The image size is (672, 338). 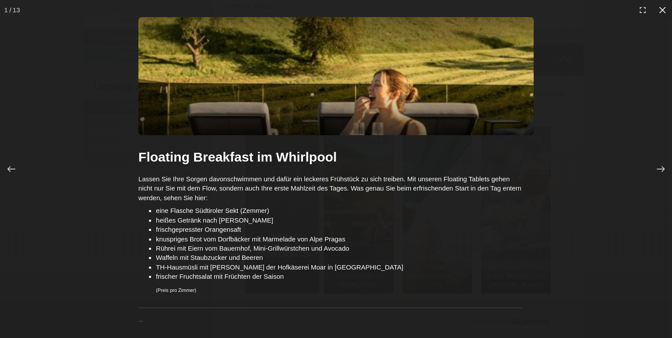 What do you see at coordinates (339, 276) in the screenshot?
I see `p: frischer Fruchtsalat mit Früchten der Saison` at bounding box center [339, 276].